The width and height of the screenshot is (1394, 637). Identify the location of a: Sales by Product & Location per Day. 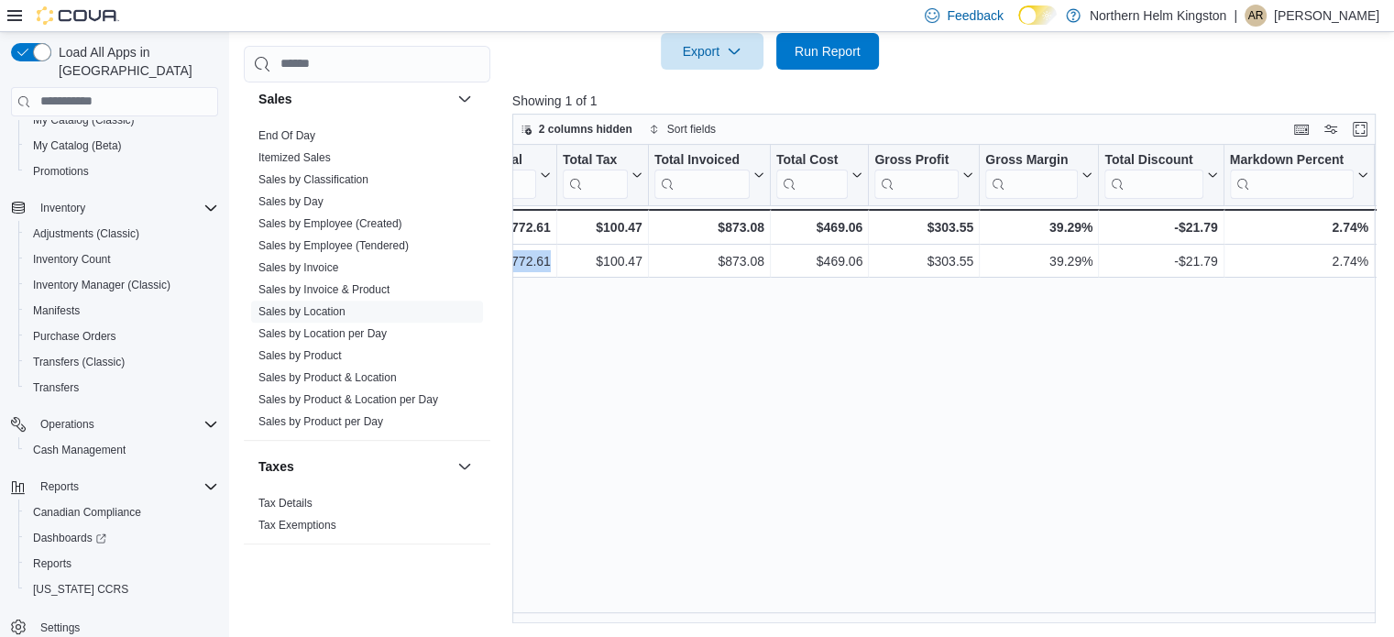
(348, 399).